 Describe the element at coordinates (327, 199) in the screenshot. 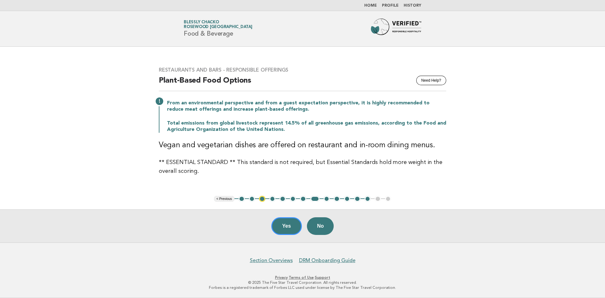

I see `button: 9` at that location.